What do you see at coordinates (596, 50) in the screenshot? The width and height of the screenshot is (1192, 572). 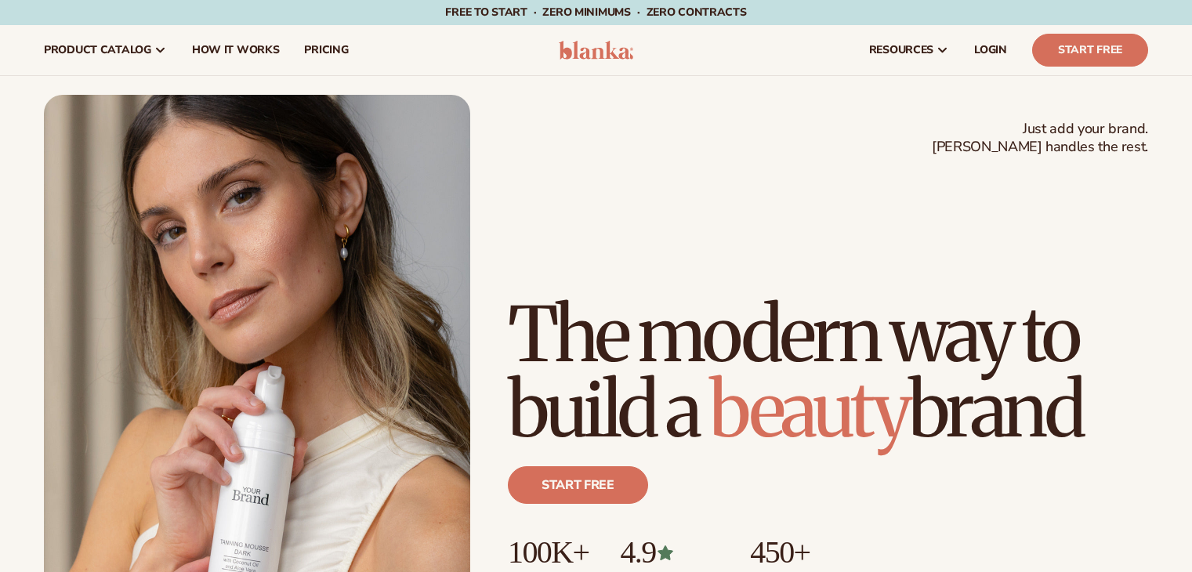 I see `a: logo` at bounding box center [596, 50].